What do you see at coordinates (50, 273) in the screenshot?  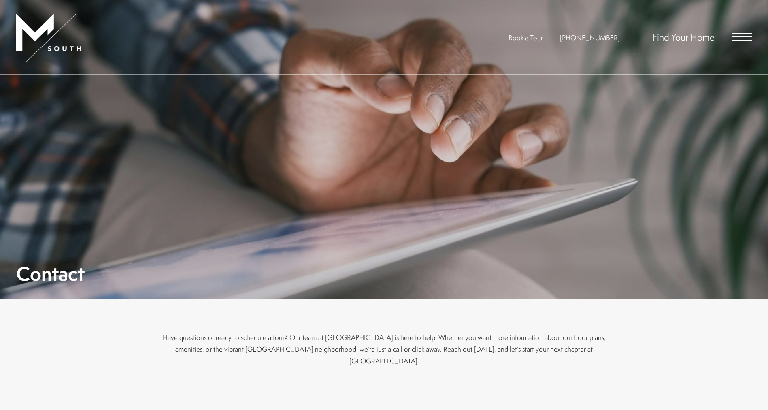 I see `h1: Contact` at bounding box center [50, 273].